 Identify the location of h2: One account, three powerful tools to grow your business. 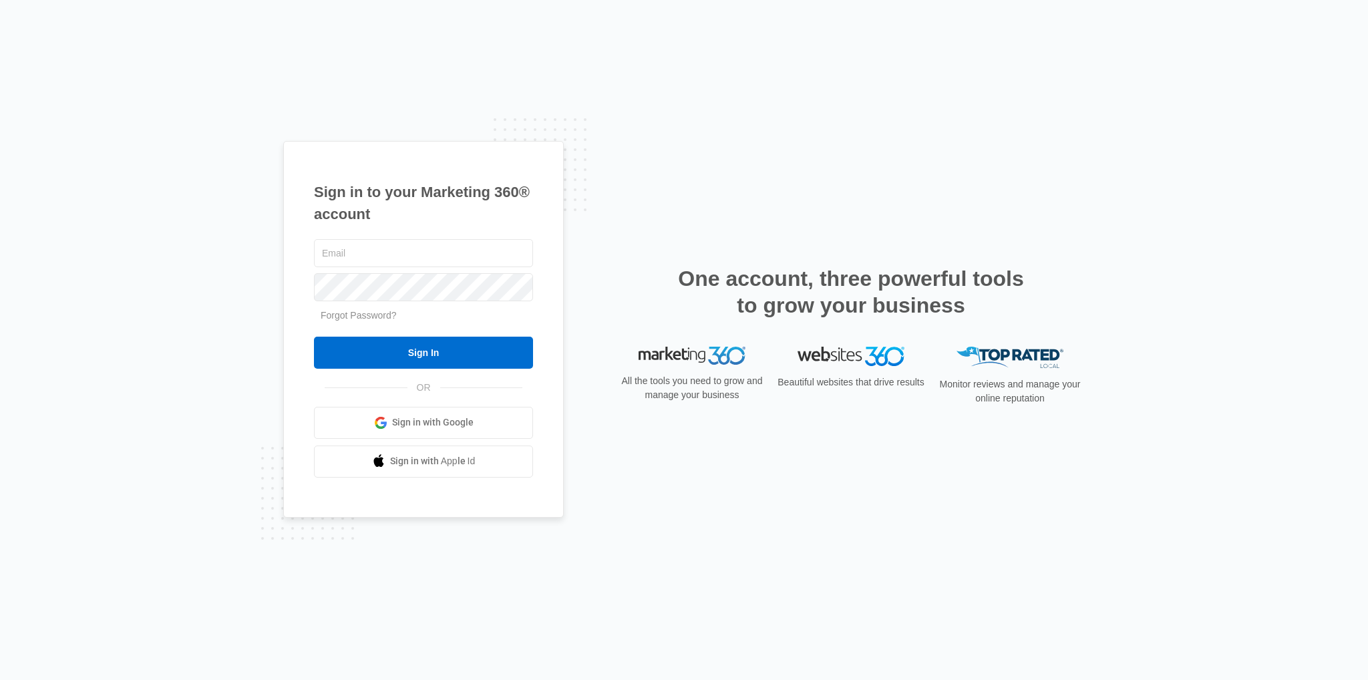
(851, 292).